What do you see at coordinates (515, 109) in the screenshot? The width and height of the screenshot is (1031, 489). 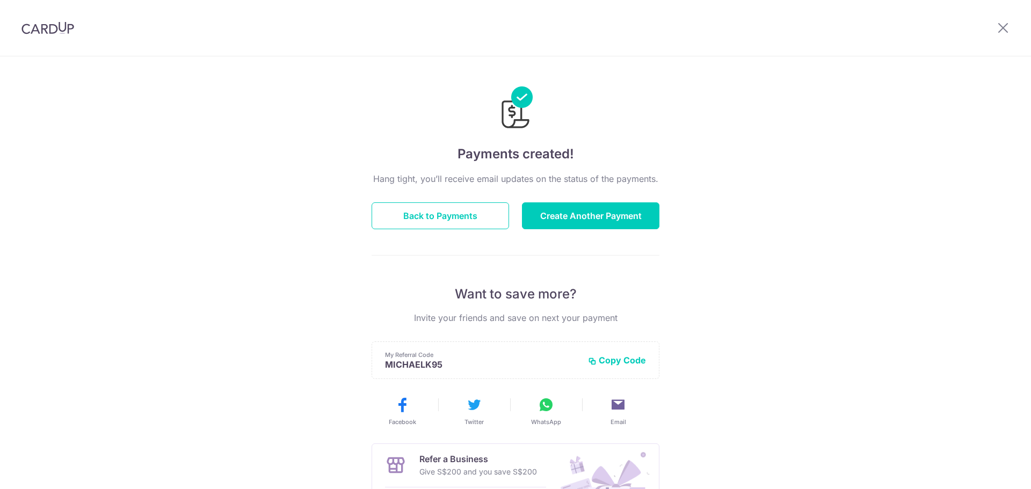 I see `img: Payments` at bounding box center [515, 109].